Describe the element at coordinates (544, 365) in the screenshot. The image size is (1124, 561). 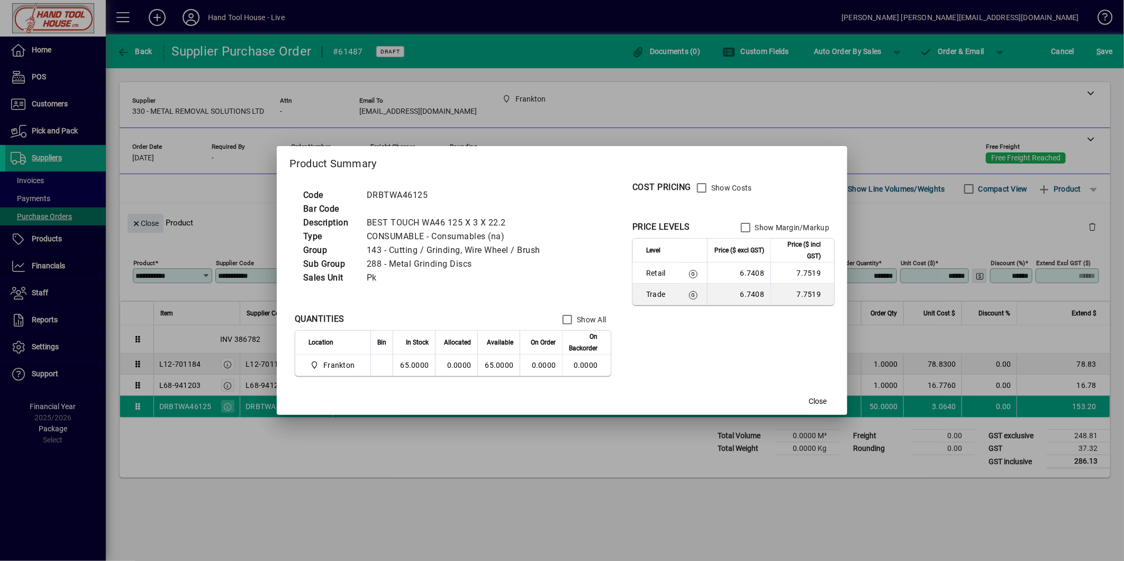
I see `span: 0.0000` at that location.